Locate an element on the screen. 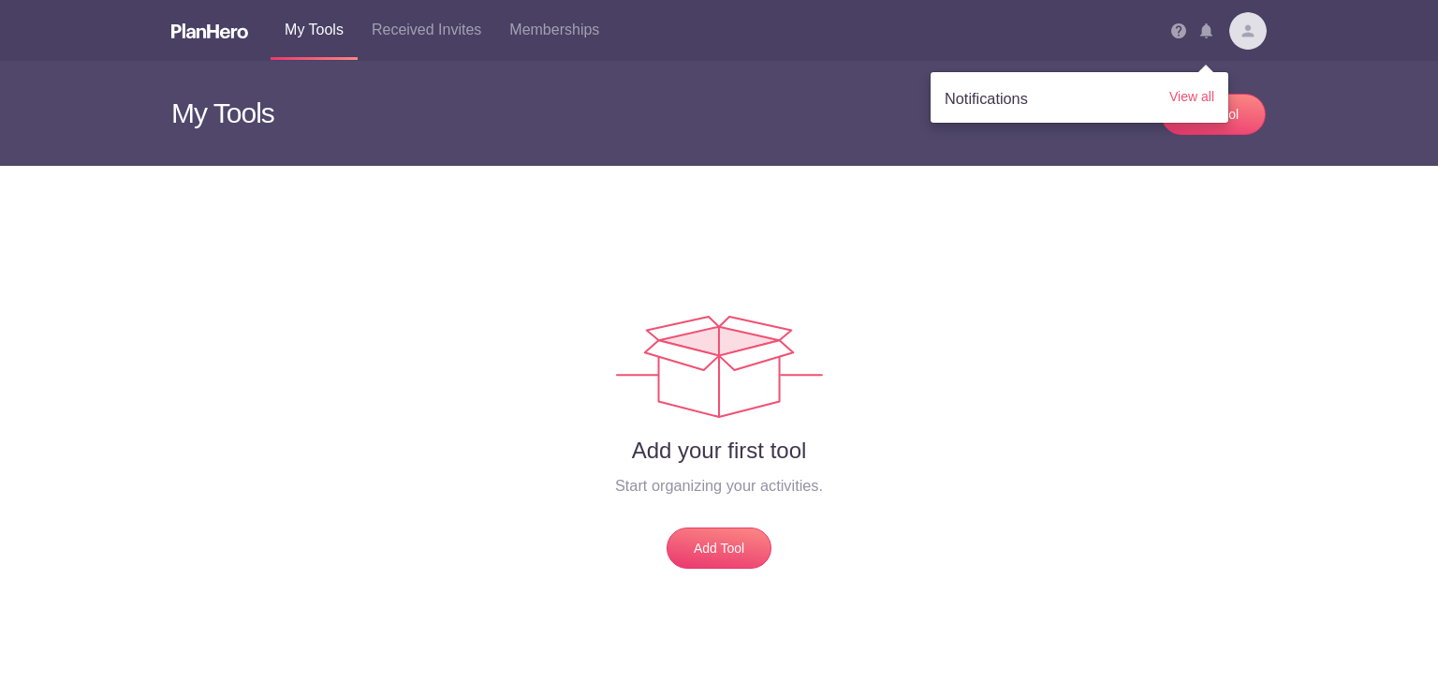  img: Tools empty is located at coordinates (719, 366).